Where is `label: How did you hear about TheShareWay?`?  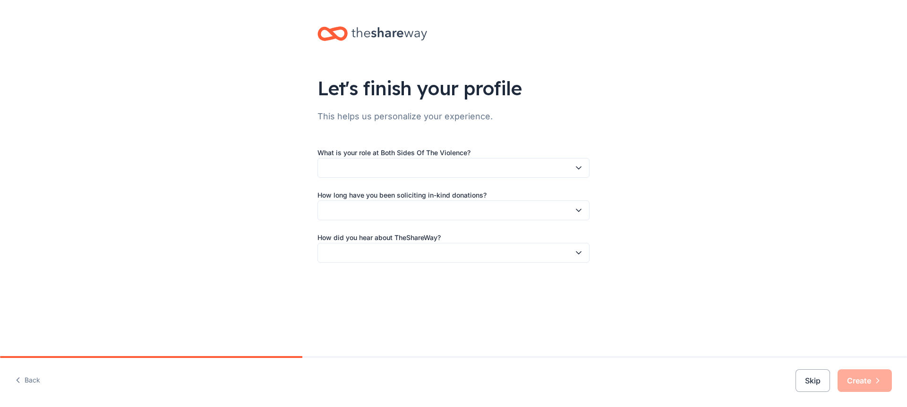 label: How did you hear about TheShareWay? is located at coordinates (379, 238).